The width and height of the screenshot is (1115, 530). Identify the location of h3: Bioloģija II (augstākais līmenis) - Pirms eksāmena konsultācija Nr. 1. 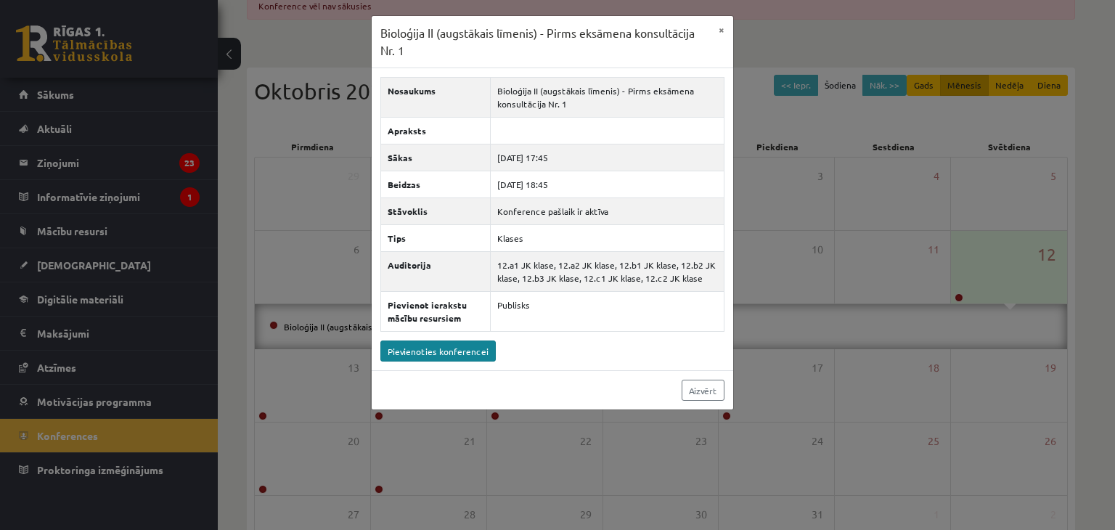
(545, 41).